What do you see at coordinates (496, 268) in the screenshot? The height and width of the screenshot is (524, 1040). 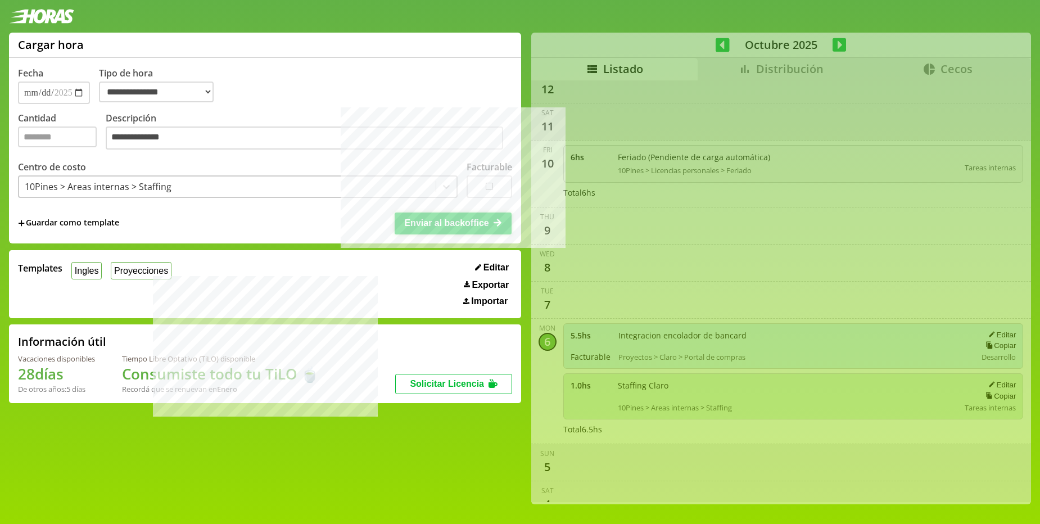 I see `span: Editar` at bounding box center [496, 268].